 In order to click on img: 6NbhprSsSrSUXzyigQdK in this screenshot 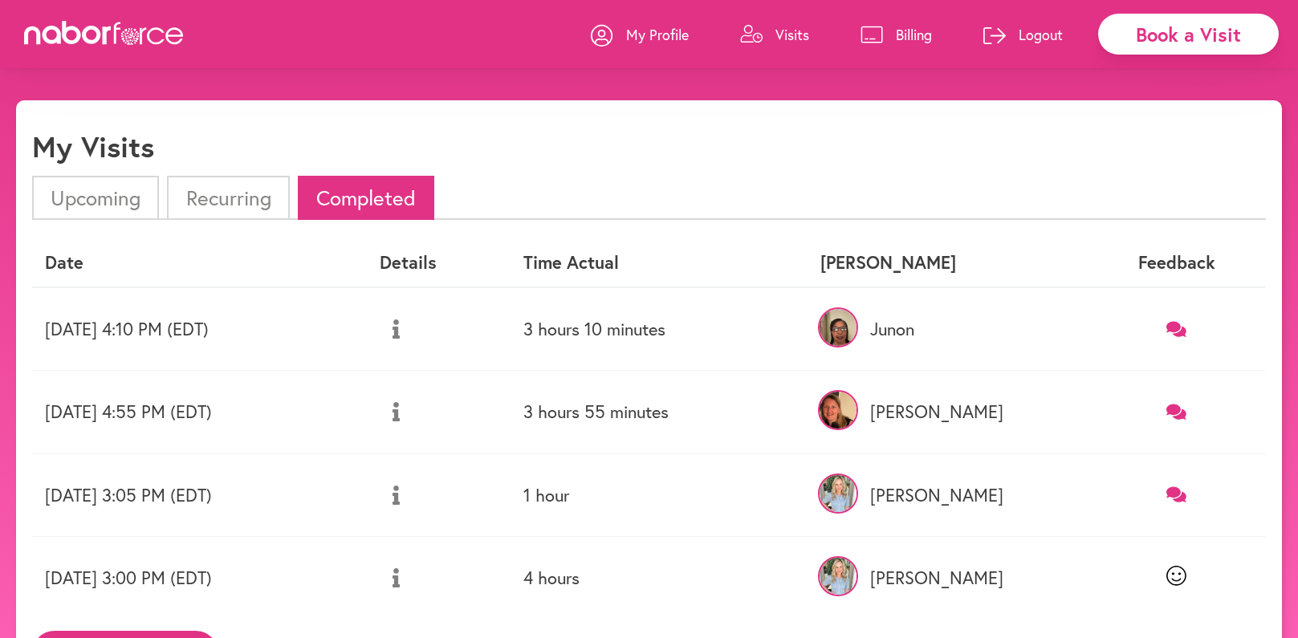, I will do `click(838, 410)`.